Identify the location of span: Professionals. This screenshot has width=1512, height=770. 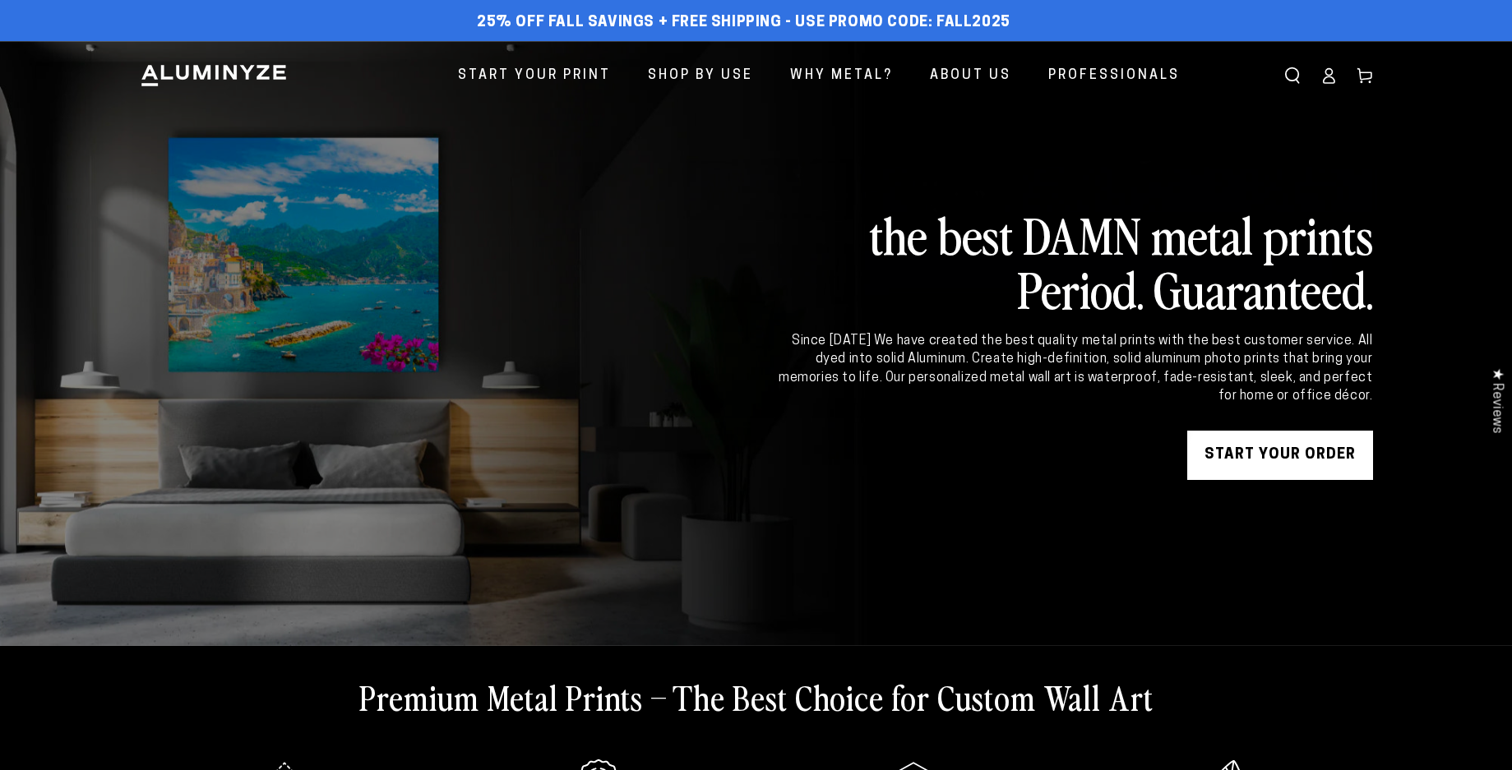
(1114, 76).